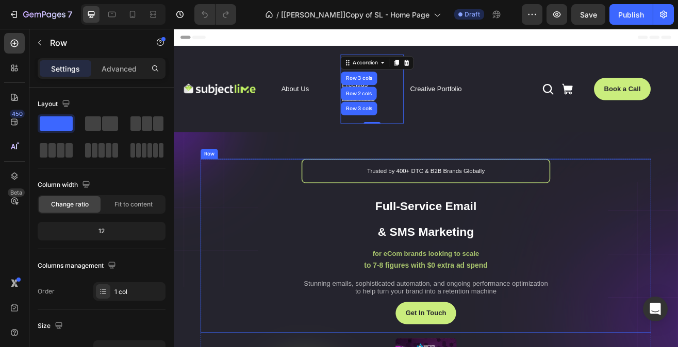 The width and height of the screenshot is (678, 347). I want to click on a: Book a Call, so click(550, 74).